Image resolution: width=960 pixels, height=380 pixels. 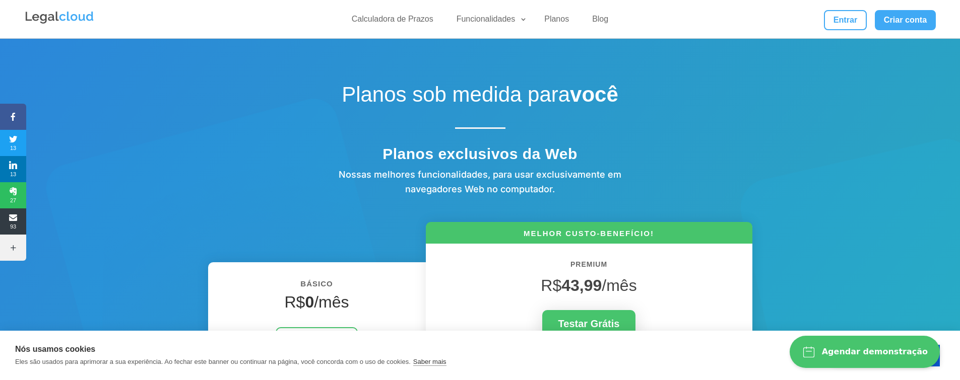 What do you see at coordinates (480, 97) in the screenshot?
I see `h1: Planos sob medida para` at bounding box center [480, 97].